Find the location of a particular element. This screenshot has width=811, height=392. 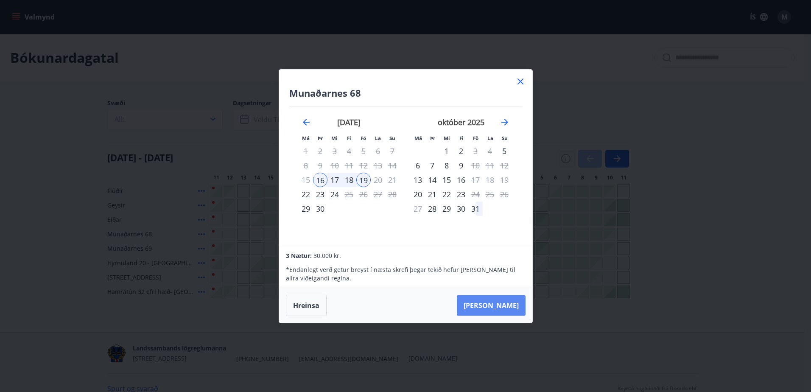

div: 22 is located at coordinates (446, 194).